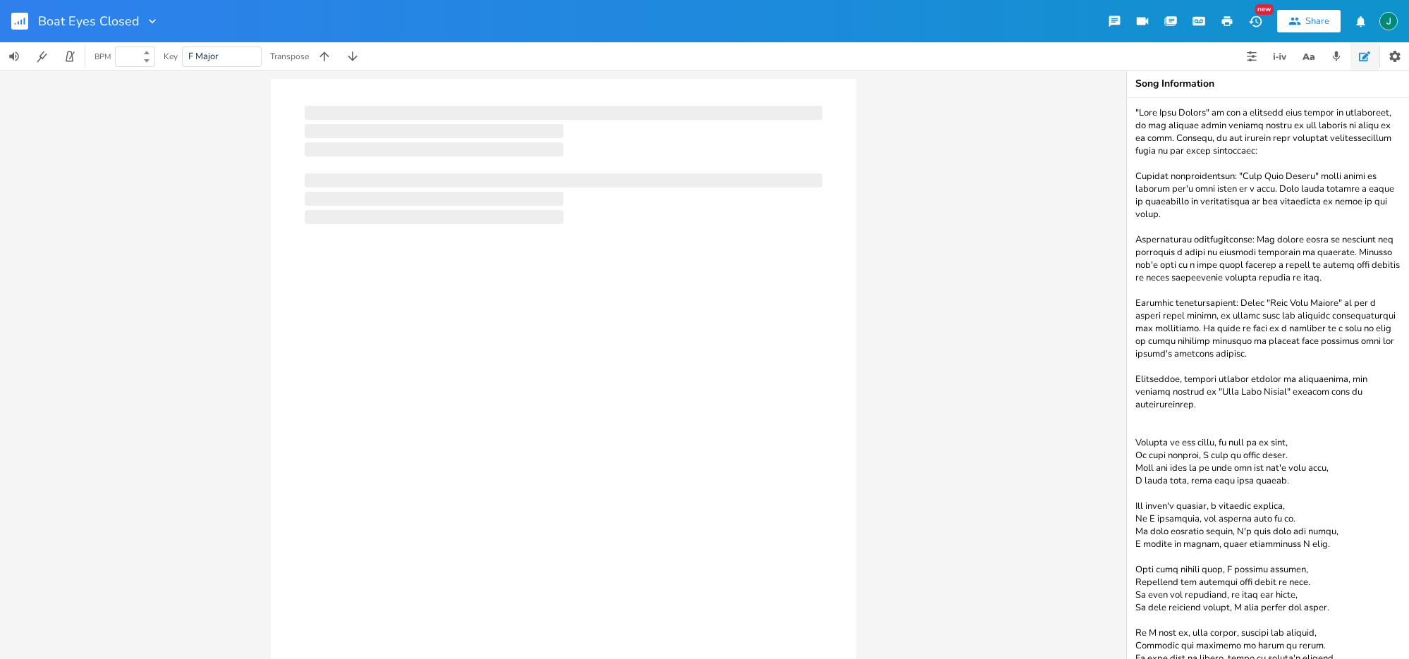 The image size is (1409, 659). Describe the element at coordinates (1264, 9) in the screenshot. I see `div: New` at that location.